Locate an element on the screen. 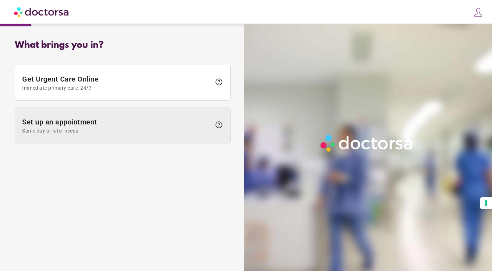 This screenshot has width=492, height=271. span: Same day or later needs is located at coordinates (116, 131).